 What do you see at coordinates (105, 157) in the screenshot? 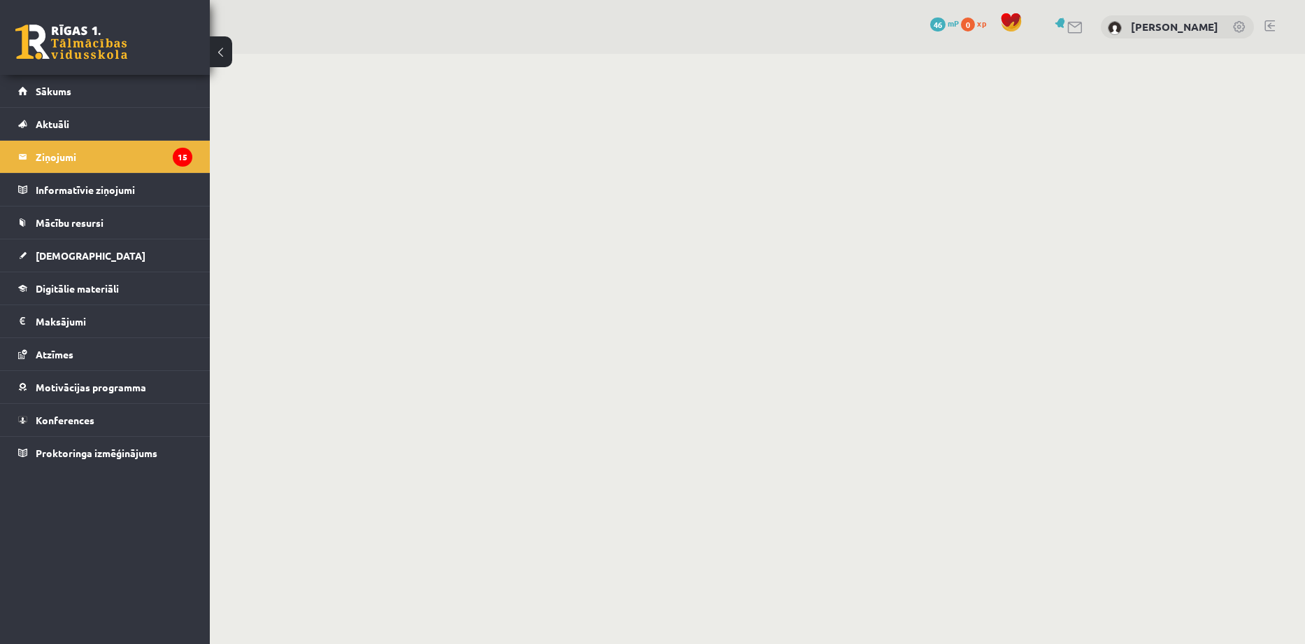
I see `a: Ziņojumi15` at bounding box center [105, 157].